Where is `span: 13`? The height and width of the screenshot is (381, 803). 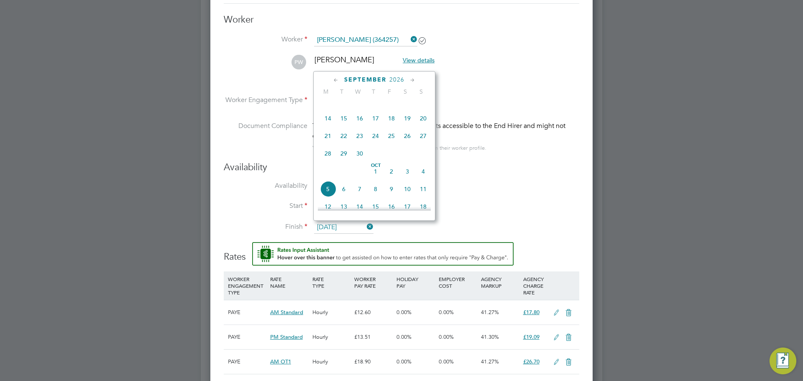 span: 13 is located at coordinates (344, 207).